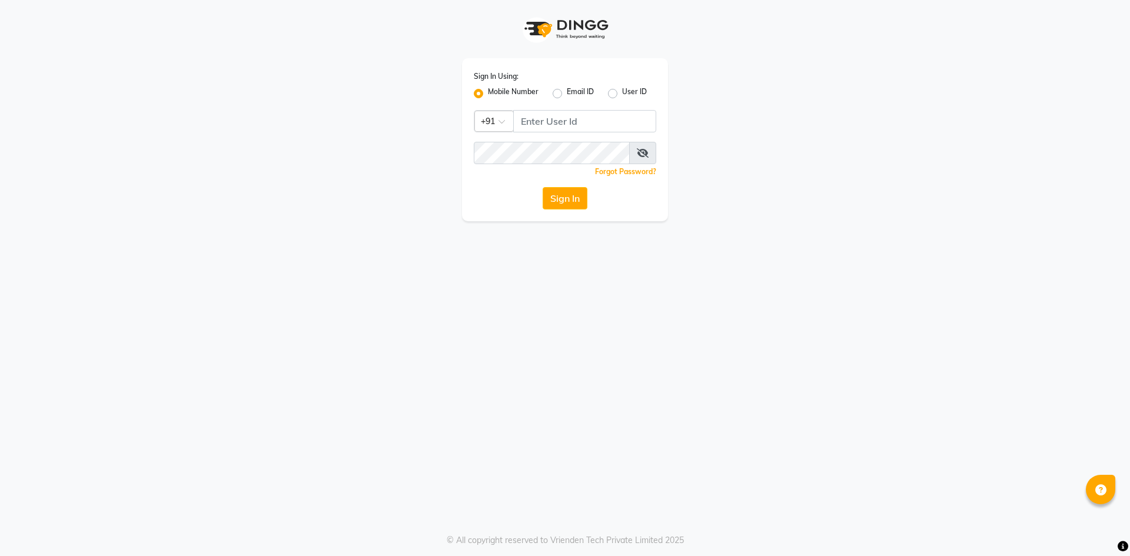 Image resolution: width=1130 pixels, height=556 pixels. Describe the element at coordinates (565, 198) in the screenshot. I see `button: Sign In` at that location.